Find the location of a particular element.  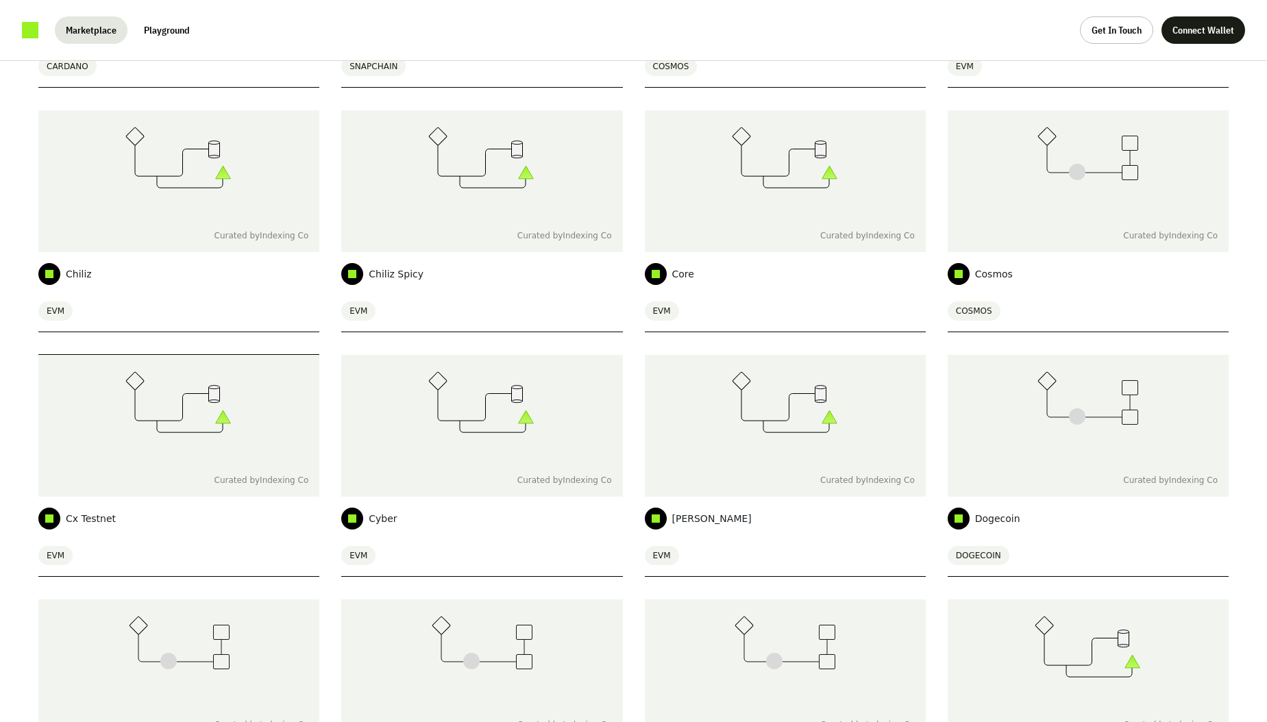

span: CARDANO is located at coordinates (67, 66).